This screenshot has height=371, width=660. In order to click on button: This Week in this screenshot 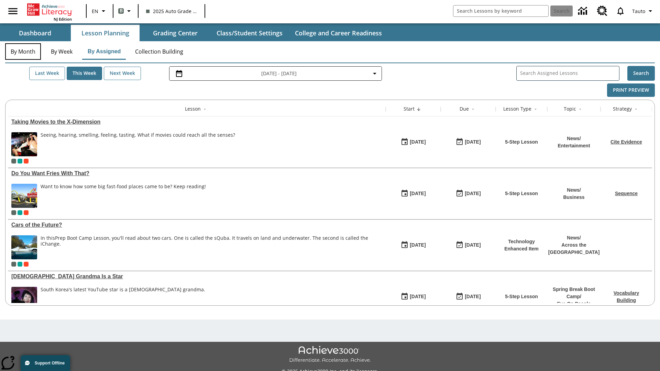, I will do `click(84, 73)`.